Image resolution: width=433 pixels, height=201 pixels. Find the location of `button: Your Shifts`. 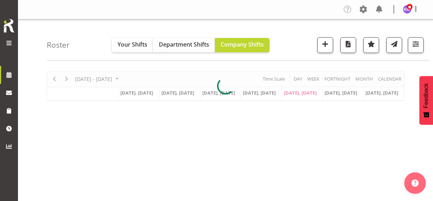

button: Your Shifts is located at coordinates (132, 45).